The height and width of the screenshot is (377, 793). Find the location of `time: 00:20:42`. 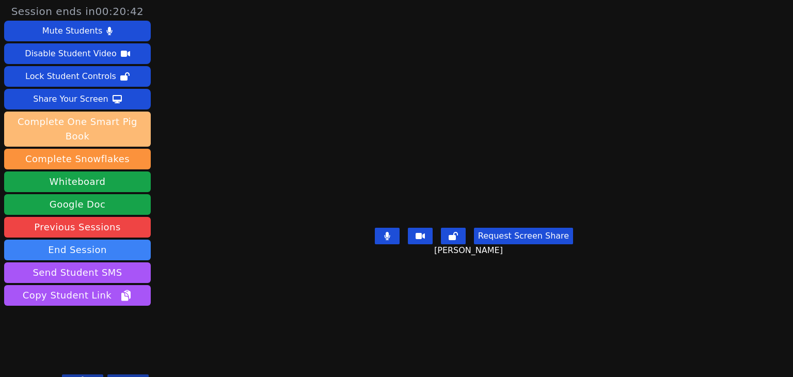

time: 00:20:42 is located at coordinates (120, 11).